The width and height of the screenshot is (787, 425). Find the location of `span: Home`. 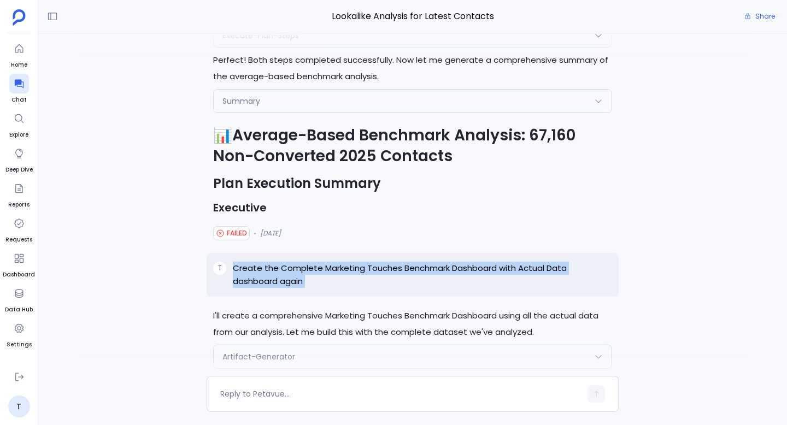

span: Home is located at coordinates (19, 65).